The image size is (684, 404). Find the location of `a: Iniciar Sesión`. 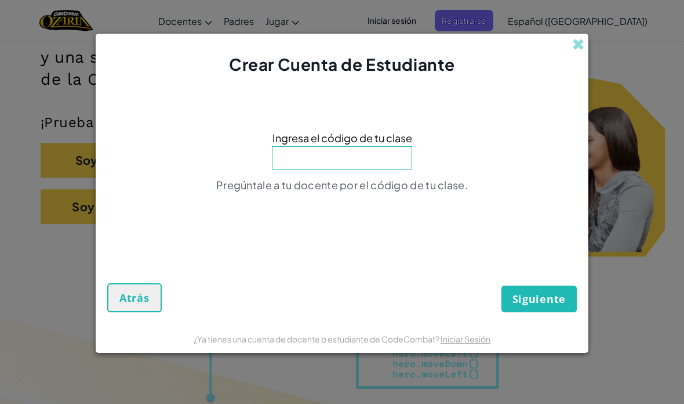

a: Iniciar Sesión is located at coordinates (466, 339).